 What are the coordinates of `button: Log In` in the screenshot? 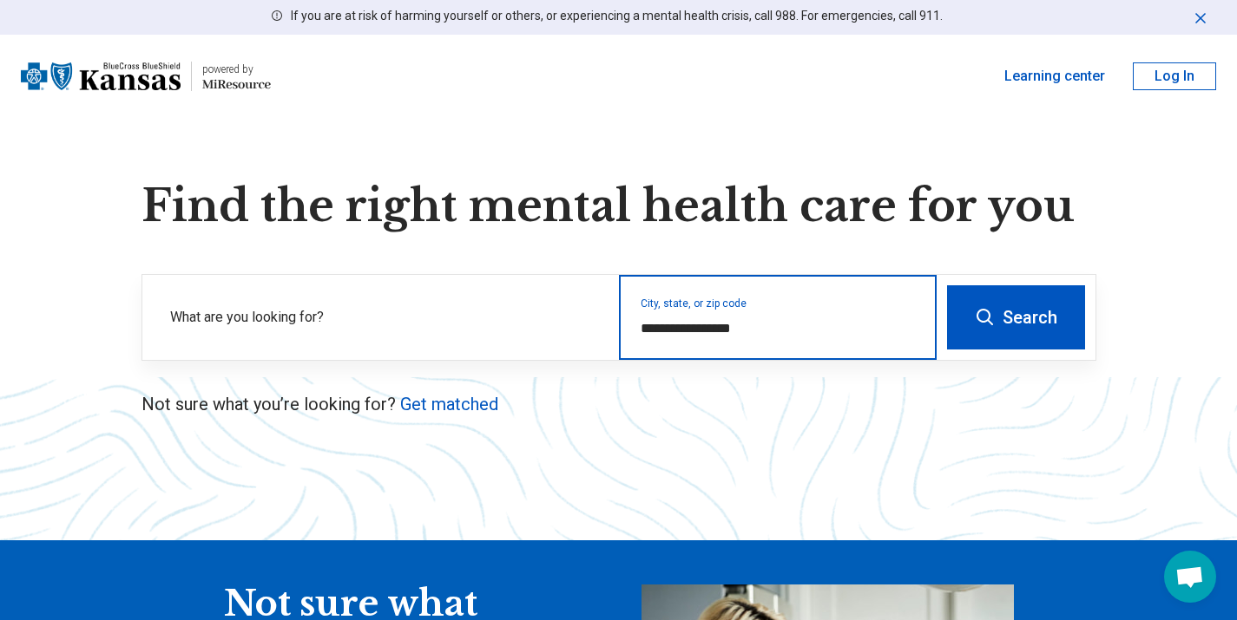 It's located at (1174, 76).